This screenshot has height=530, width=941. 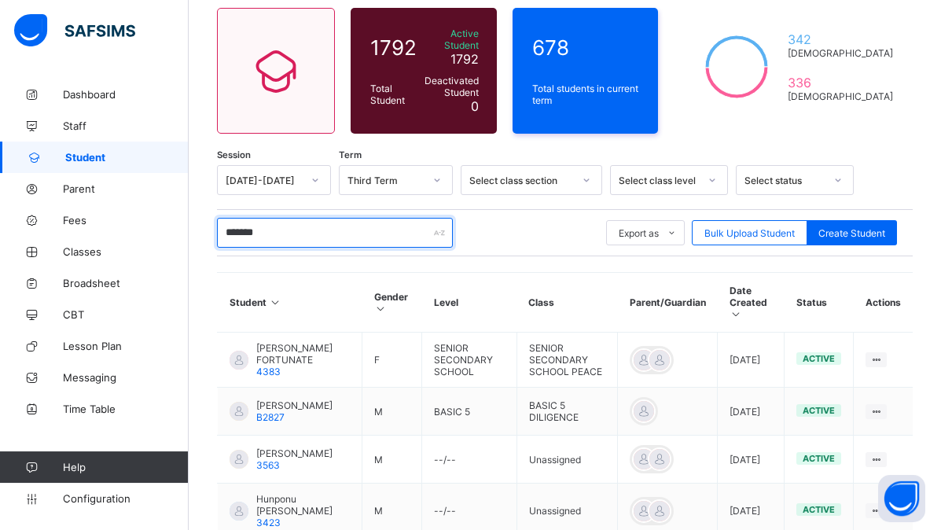 I want to click on span: Lesson Plan, so click(x=126, y=346).